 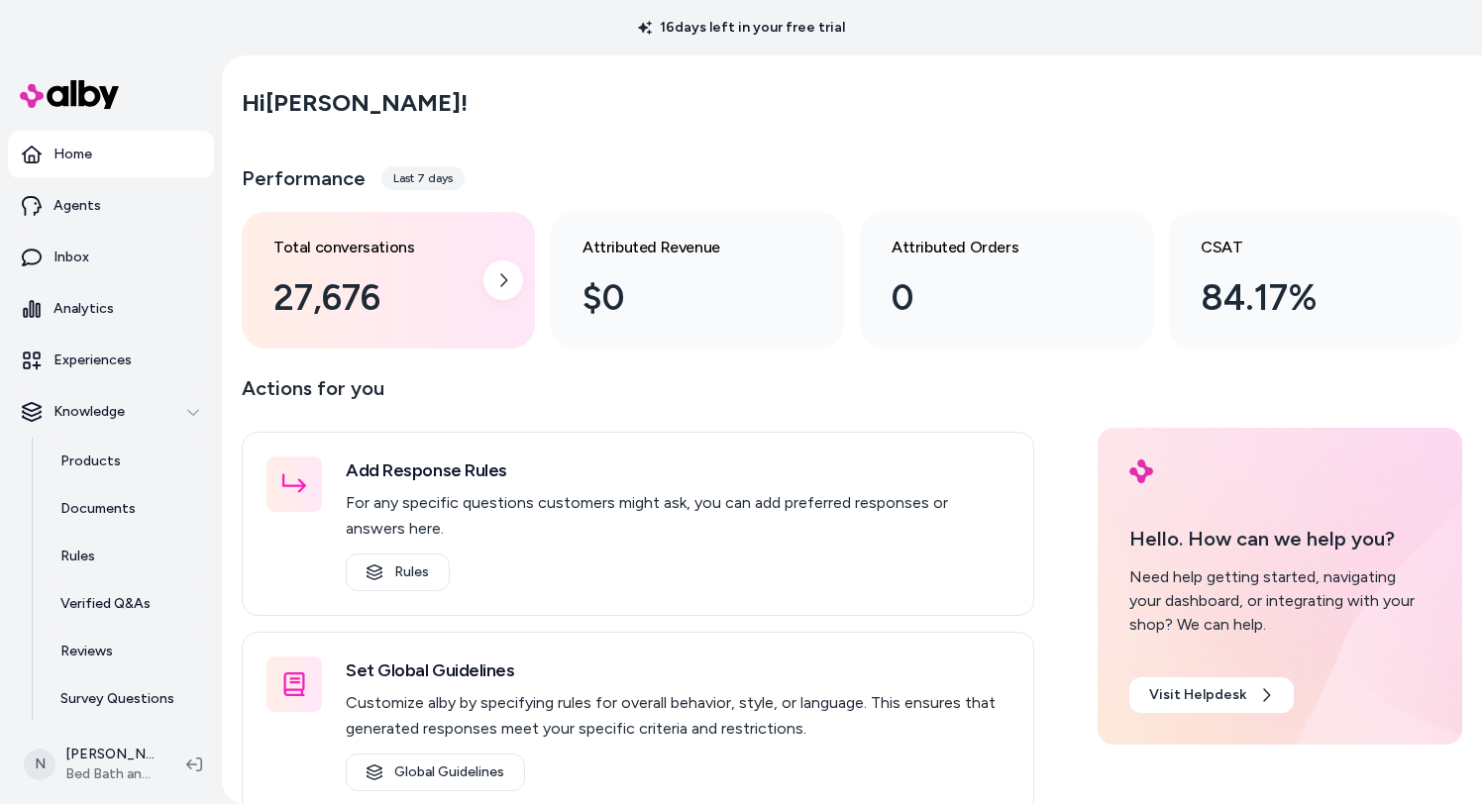 I want to click on a: CSAT 84.17%, so click(x=1315, y=280).